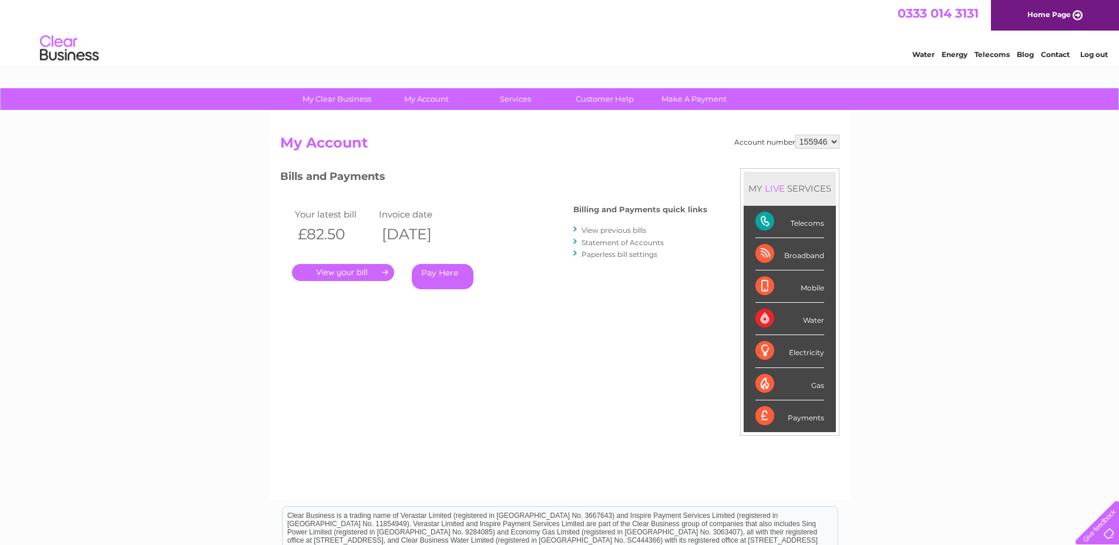  What do you see at coordinates (938, 13) in the screenshot?
I see `span: 0333 014 3131` at bounding box center [938, 13].